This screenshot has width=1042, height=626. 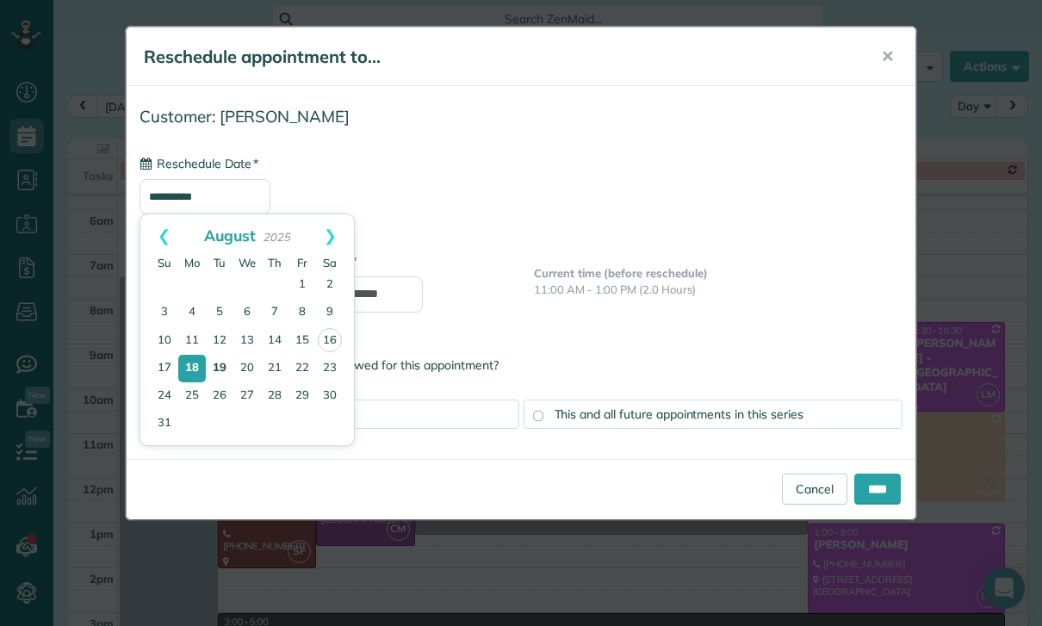 I want to click on a: 15, so click(x=302, y=341).